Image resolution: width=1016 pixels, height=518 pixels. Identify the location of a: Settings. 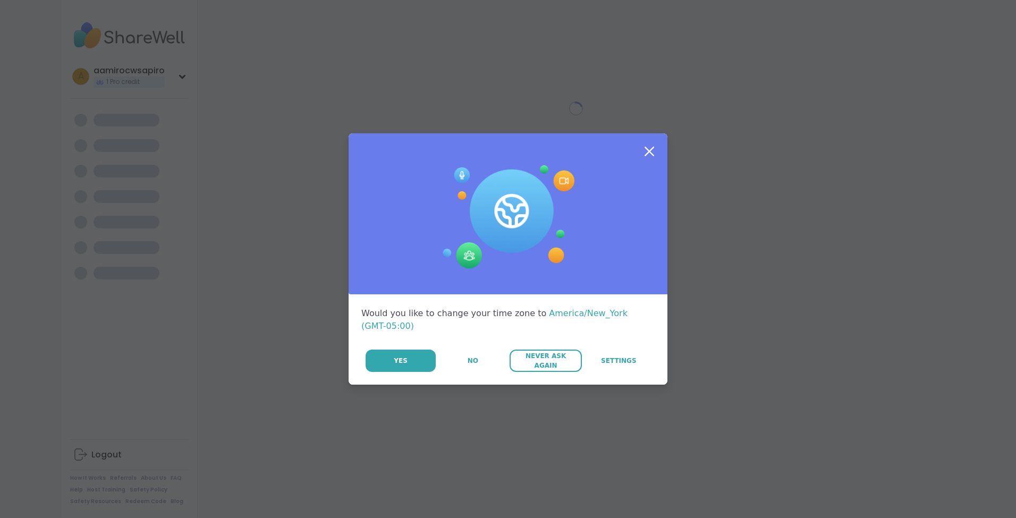
(619, 361).